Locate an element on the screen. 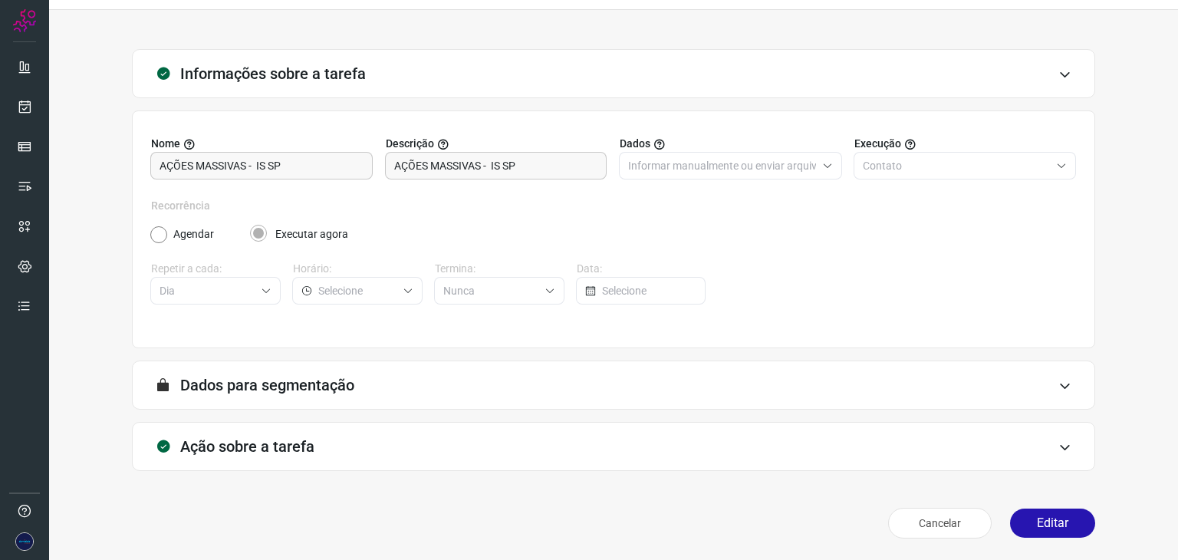 This screenshot has height=560, width=1178. label: Termina: is located at coordinates (499, 269).